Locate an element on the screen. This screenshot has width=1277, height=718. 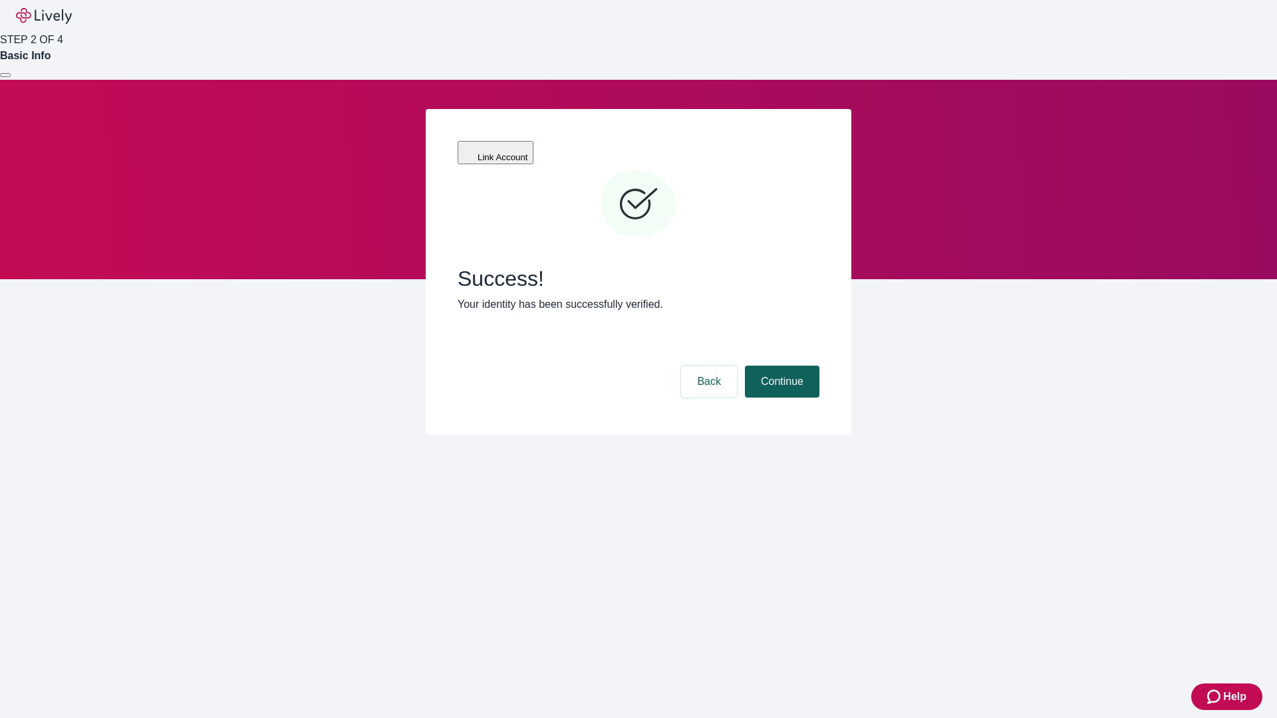
span: Success! is located at coordinates (638, 279).